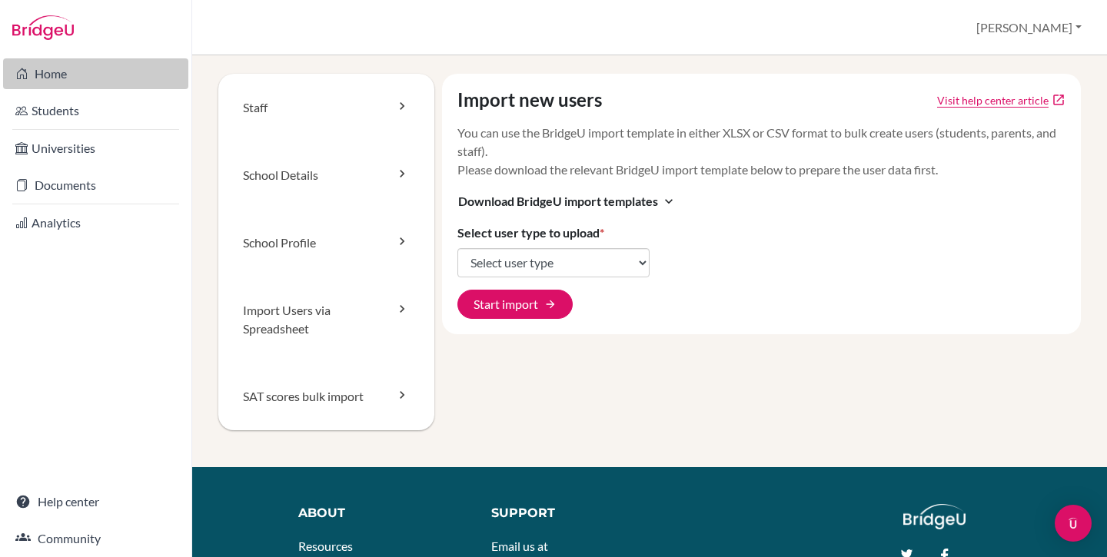 The height and width of the screenshot is (557, 1107). Describe the element at coordinates (762, 151) in the screenshot. I see `p: You can use the BridgeU import template in either XLSX or CSV format to bulk create users (studen...` at that location.